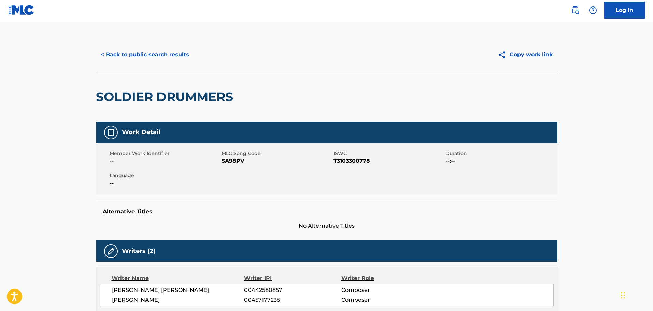 This screenshot has width=653, height=311. What do you see at coordinates (293, 290) in the screenshot?
I see `span: 00442580857` at bounding box center [293, 290].